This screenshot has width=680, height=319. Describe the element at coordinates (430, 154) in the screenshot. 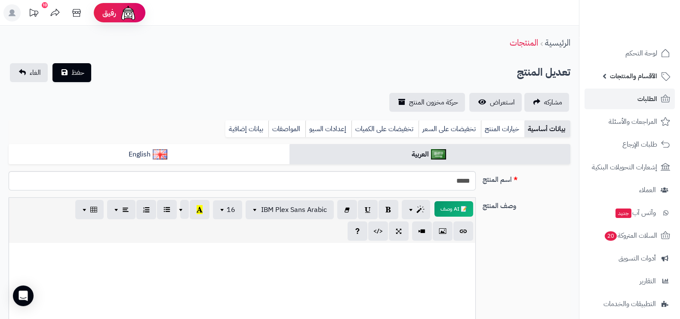

I see `a: العربية` at that location.